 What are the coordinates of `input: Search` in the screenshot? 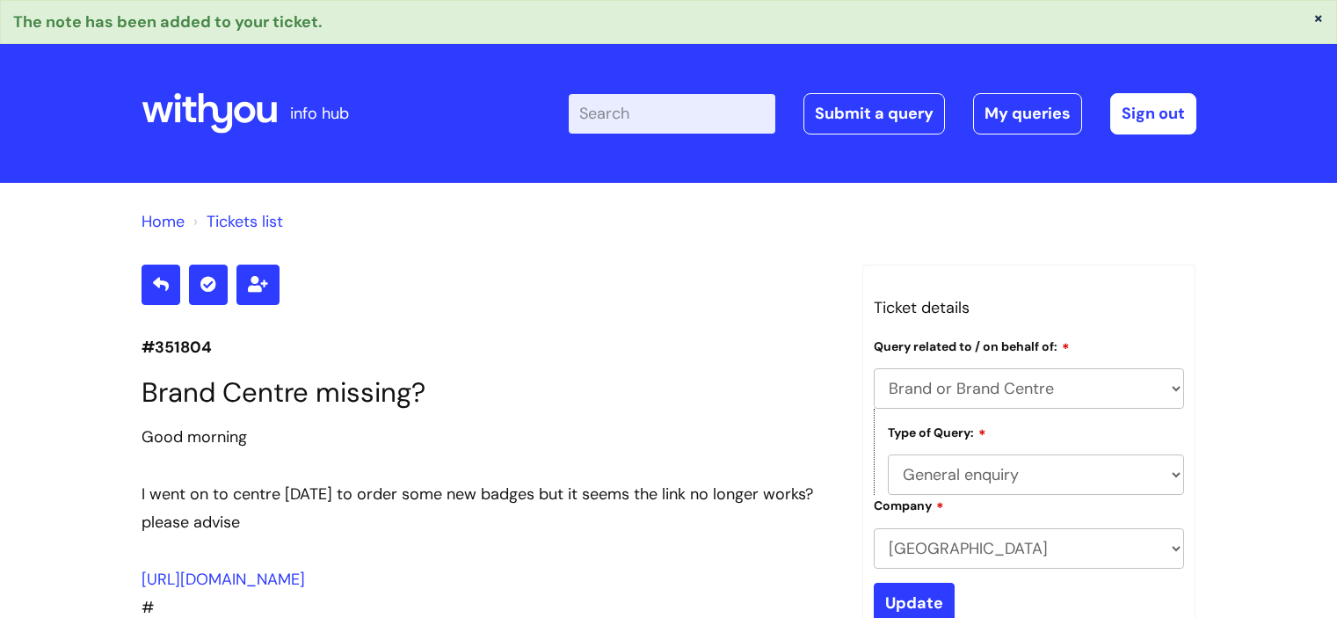 It's located at (671, 113).